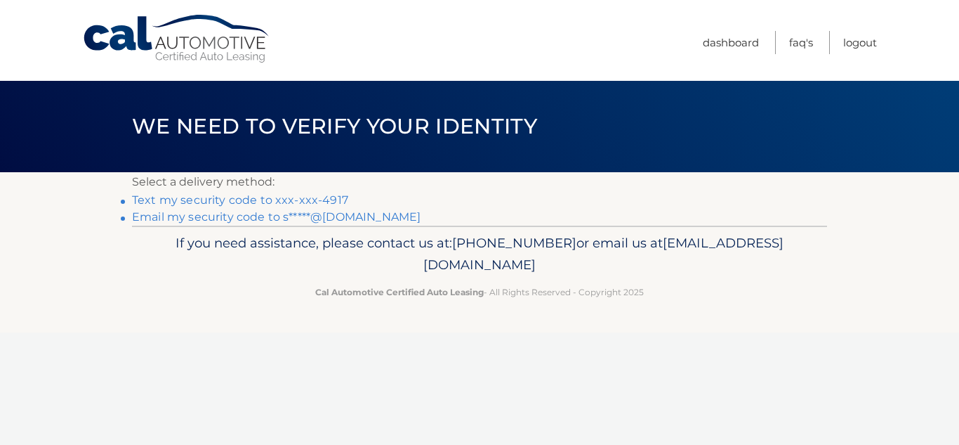 The height and width of the screenshot is (445, 959). Describe the element at coordinates (801, 42) in the screenshot. I see `a: FAQ's` at that location.